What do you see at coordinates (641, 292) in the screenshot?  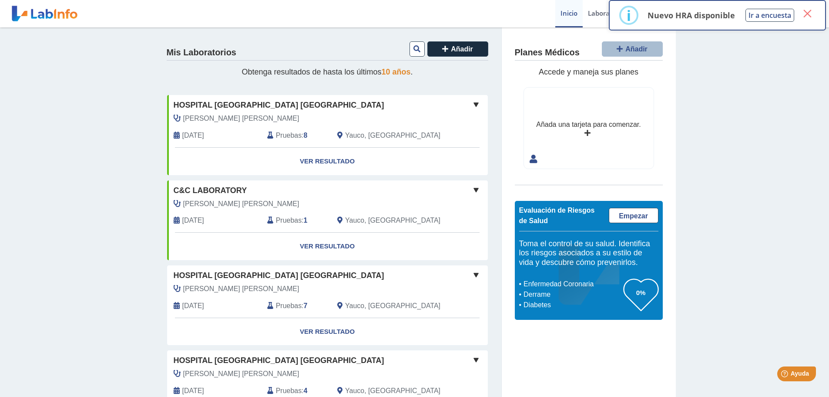 I see `h3: 0%` at bounding box center [641, 292].